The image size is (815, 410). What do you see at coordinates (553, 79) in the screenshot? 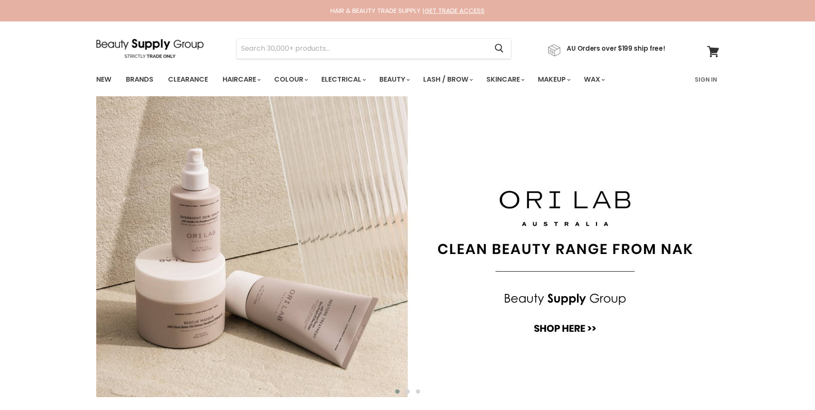
I see `a: Makeup` at bounding box center [553, 79].